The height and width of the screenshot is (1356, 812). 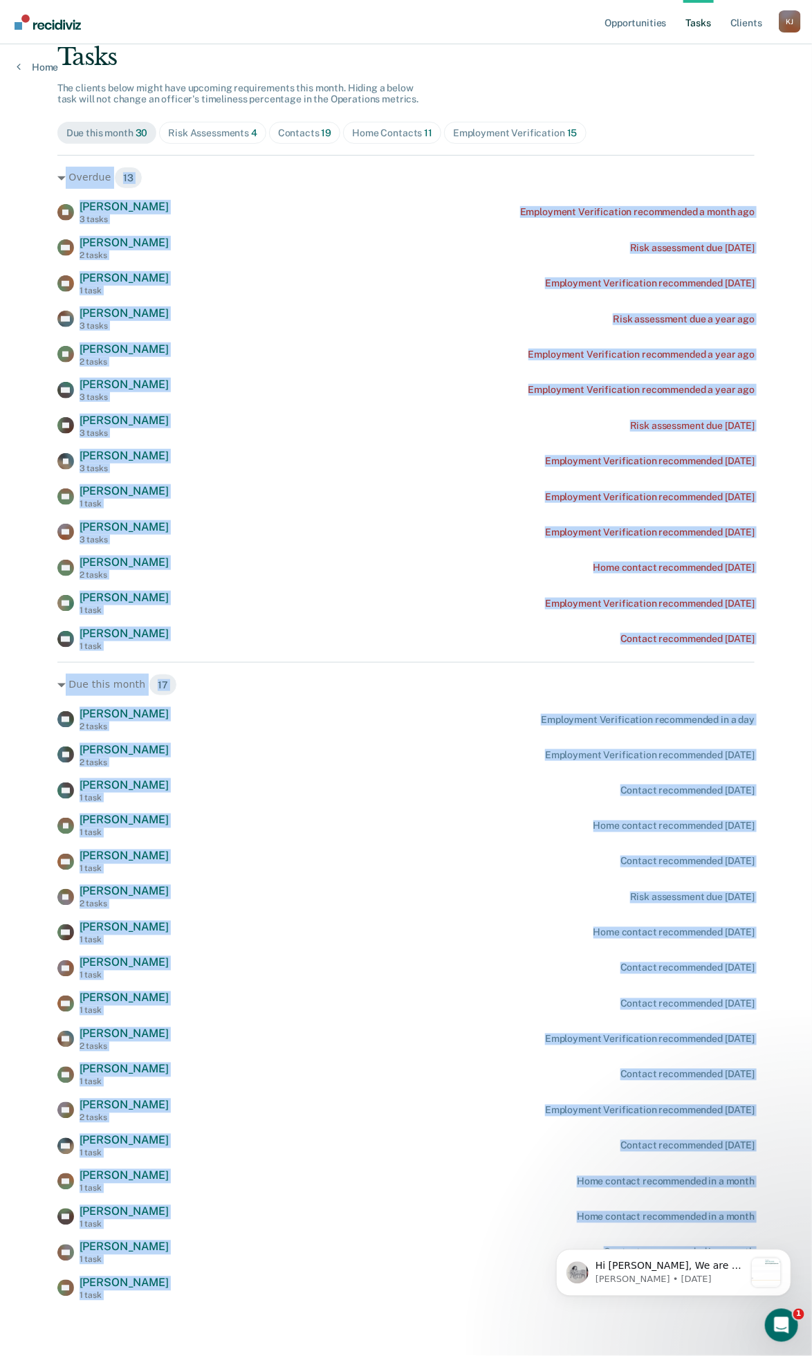 I want to click on button: Profile dropdown button, so click(x=790, y=21).